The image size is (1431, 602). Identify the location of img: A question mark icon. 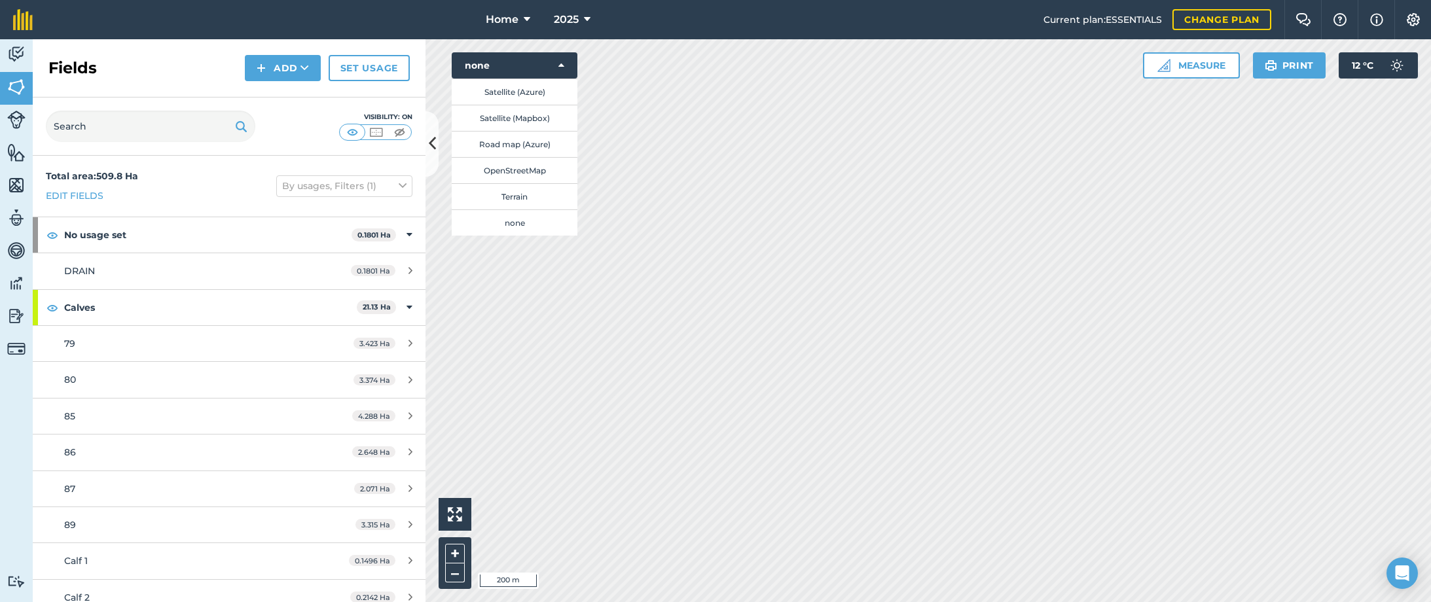
(1340, 20).